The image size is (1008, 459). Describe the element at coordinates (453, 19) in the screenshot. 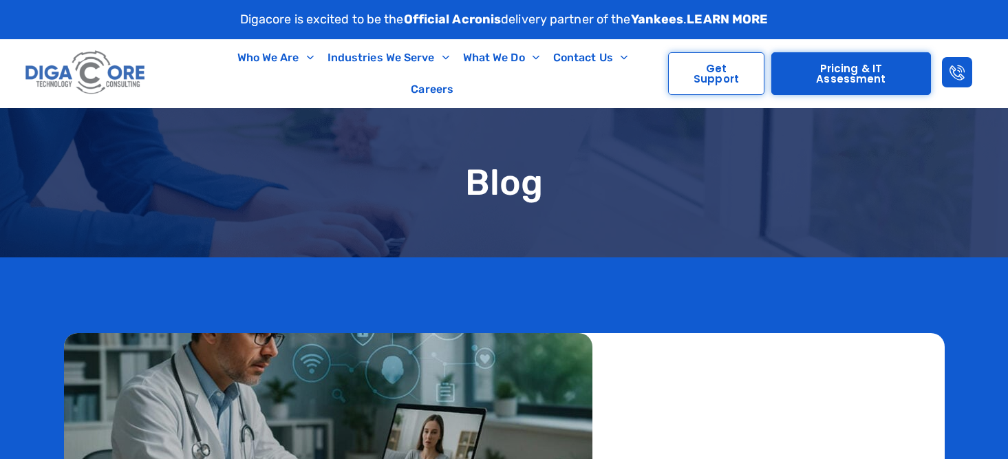

I see `strong: Official Acronis` at that location.